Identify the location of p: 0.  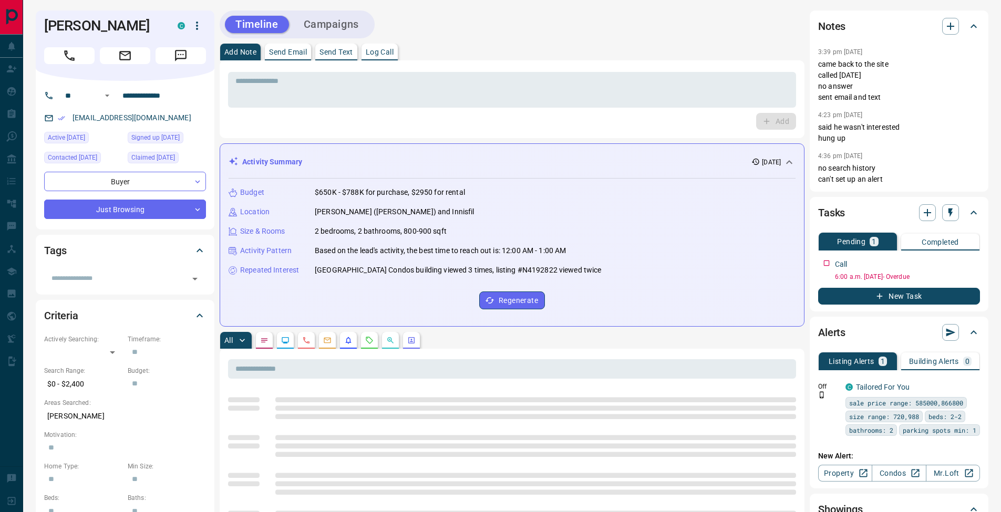
(968, 362).